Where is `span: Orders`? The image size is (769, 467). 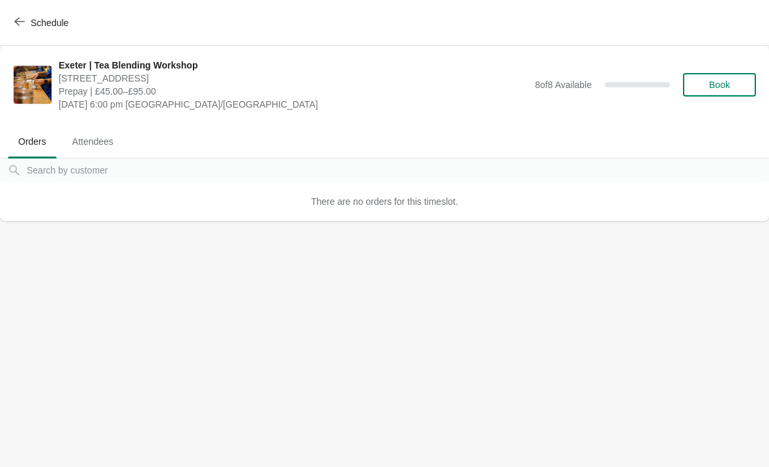 span: Orders is located at coordinates (32, 141).